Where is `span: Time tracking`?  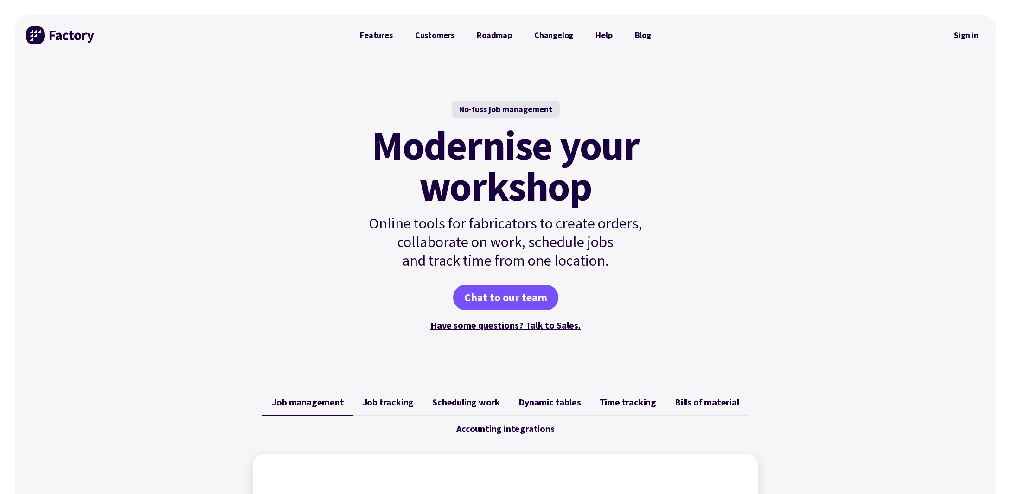
span: Time tracking is located at coordinates (628, 403).